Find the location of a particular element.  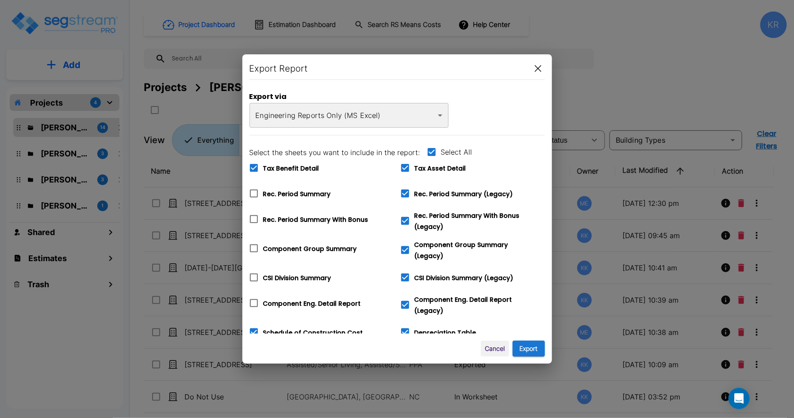

button: Cancel is located at coordinates (495, 349).